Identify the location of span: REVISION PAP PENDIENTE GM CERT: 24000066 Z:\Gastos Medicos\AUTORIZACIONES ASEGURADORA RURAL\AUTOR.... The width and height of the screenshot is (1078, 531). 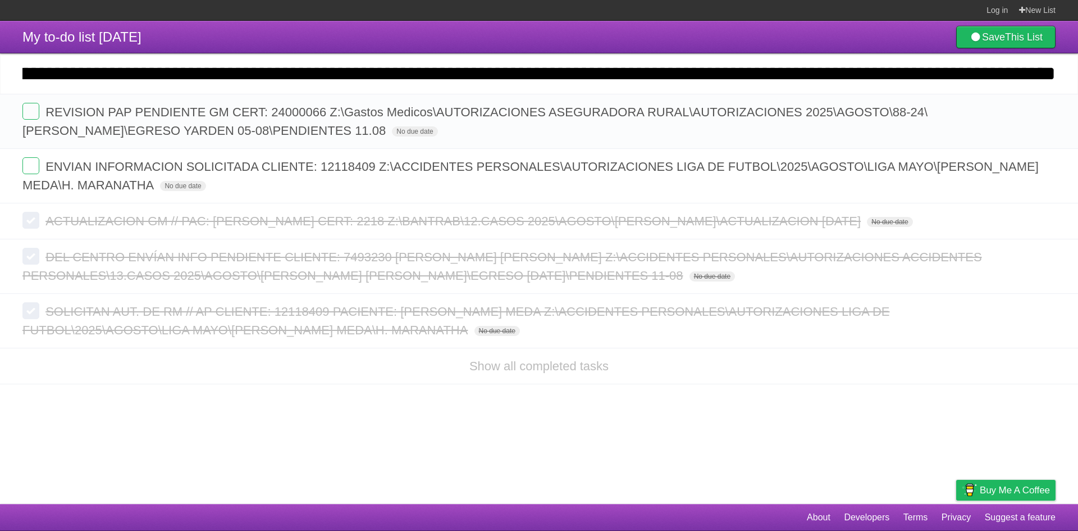
(475, 121).